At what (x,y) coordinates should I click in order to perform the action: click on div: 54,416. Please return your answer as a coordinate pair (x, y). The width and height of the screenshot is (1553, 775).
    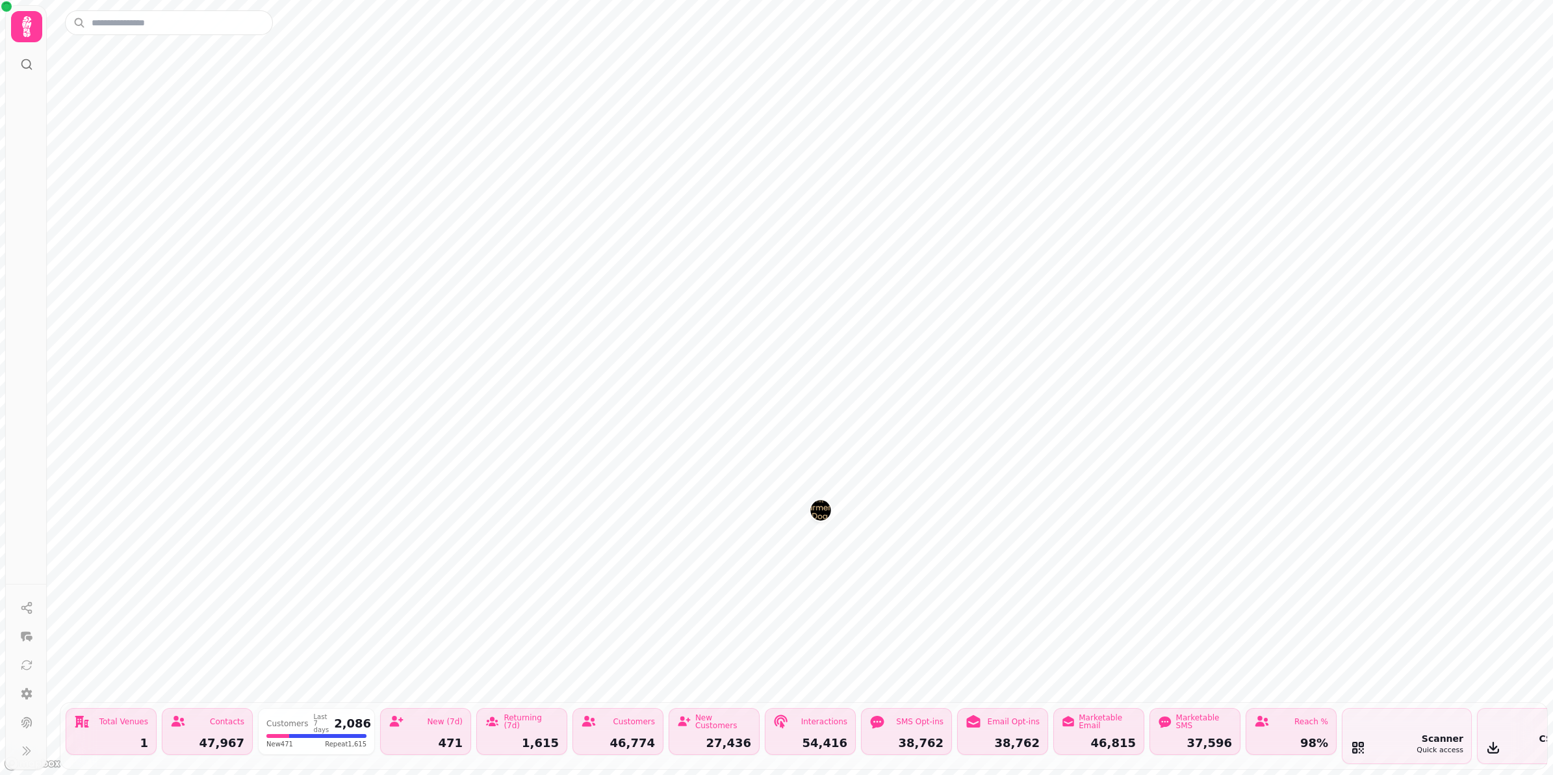
    Looking at the image, I should click on (810, 743).